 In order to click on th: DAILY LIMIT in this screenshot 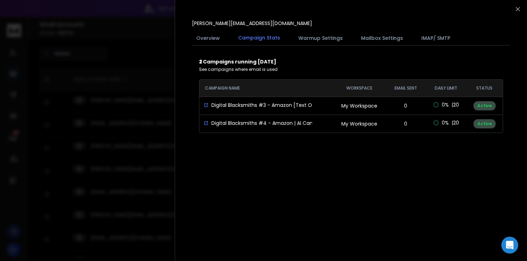, I will do `click(446, 88)`.